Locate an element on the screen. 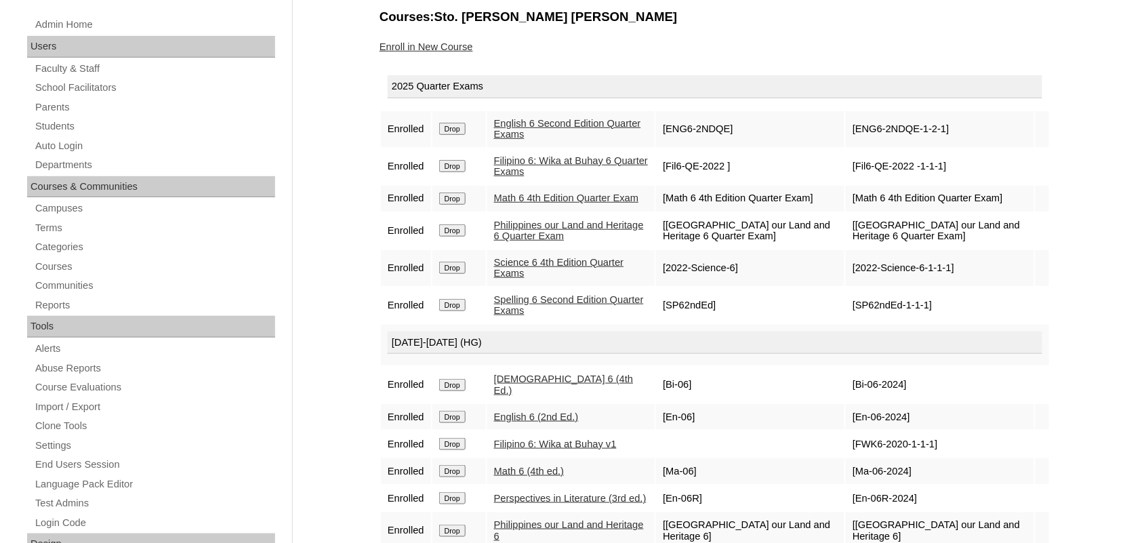 The image size is (1144, 543). a: Science 6 4th Edition Quarter Exams is located at coordinates (558, 268).